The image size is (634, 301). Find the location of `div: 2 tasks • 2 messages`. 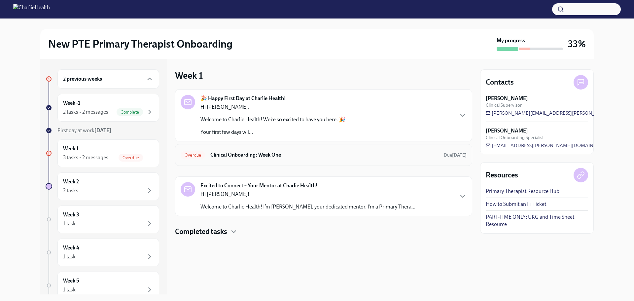

div: 2 tasks • 2 messages is located at coordinates (85, 112).